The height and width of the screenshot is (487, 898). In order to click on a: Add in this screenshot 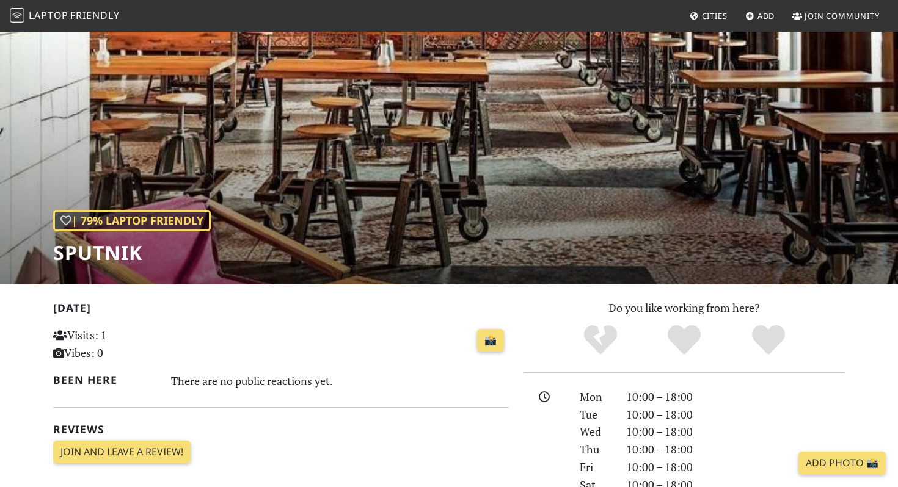, I will do `click(760, 16)`.